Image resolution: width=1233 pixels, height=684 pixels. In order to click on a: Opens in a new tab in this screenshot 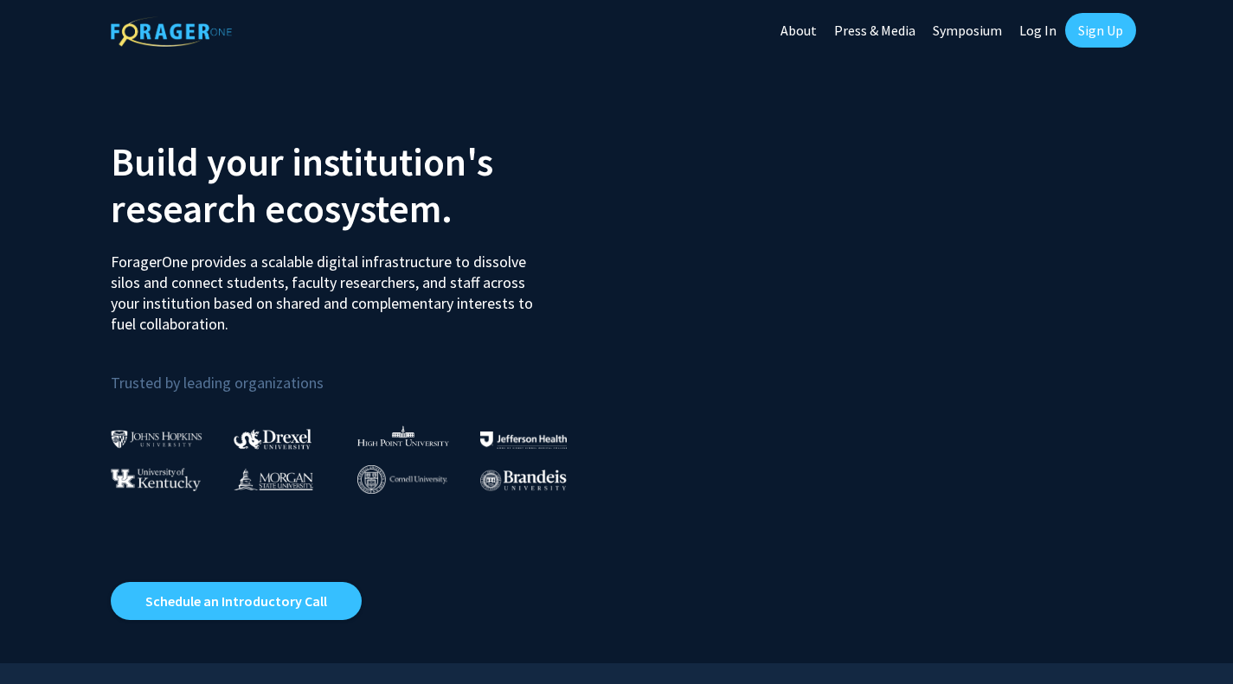, I will do `click(236, 601)`.